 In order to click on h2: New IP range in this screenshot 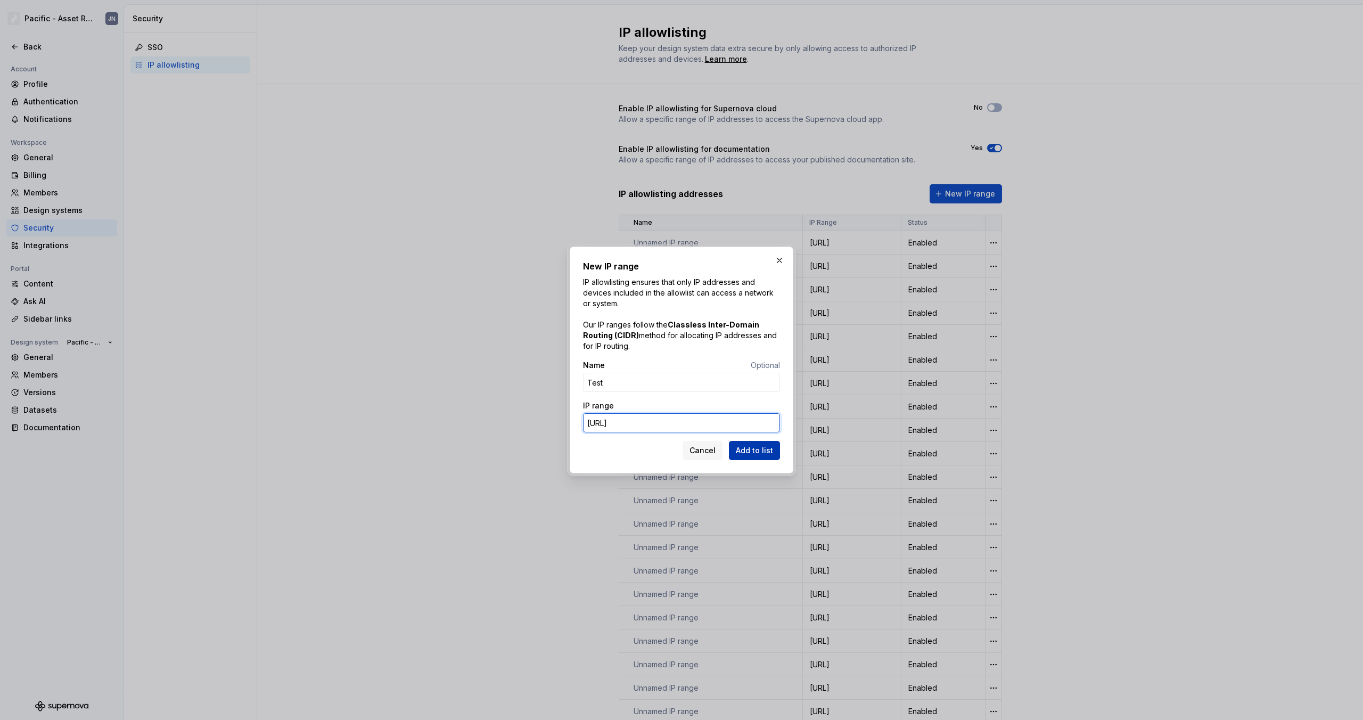, I will do `click(681, 266)`.